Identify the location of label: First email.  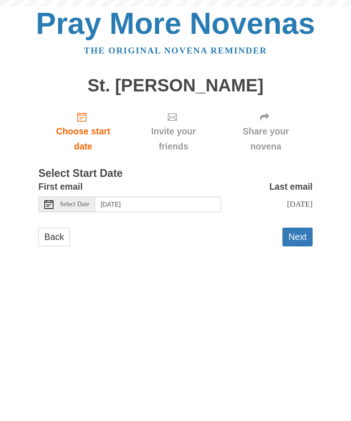
(60, 187).